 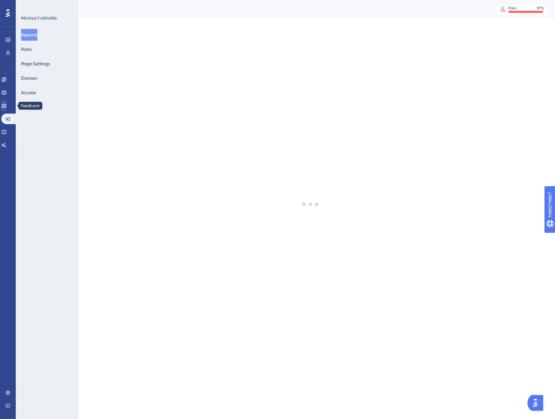 What do you see at coordinates (513, 8) in the screenshot?
I see `div: MAU` at bounding box center [513, 8].